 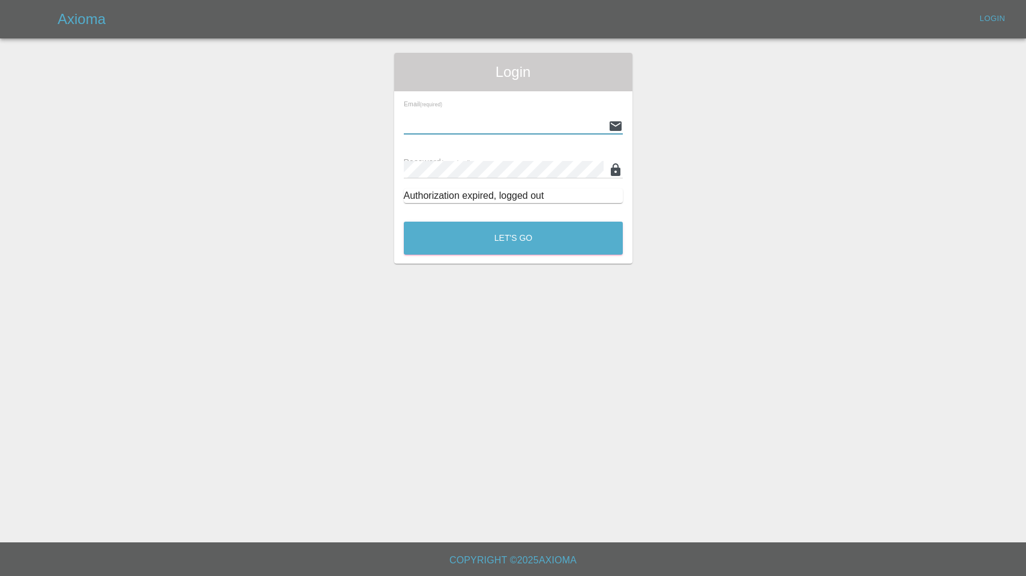 What do you see at coordinates (438, 162) in the screenshot?
I see `span: Password` at bounding box center [438, 162].